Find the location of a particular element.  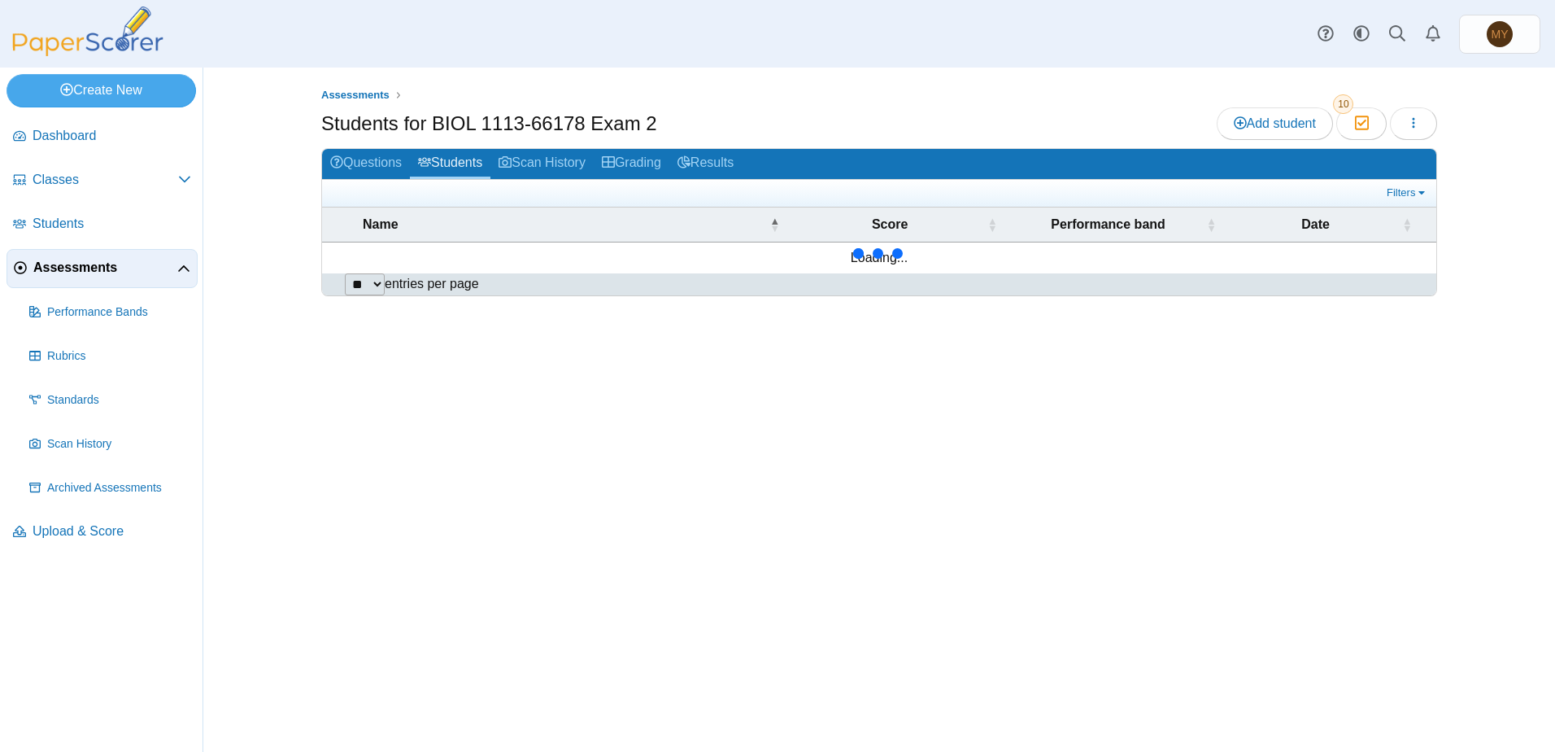

a: PaperScorer is located at coordinates (88, 51).